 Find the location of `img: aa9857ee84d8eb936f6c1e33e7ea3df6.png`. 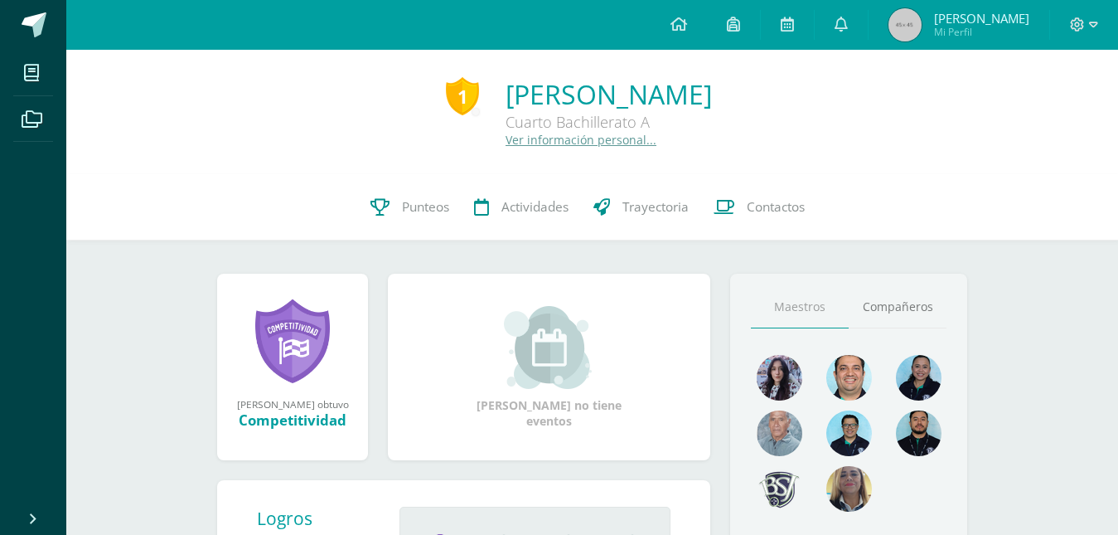

img: aa9857ee84d8eb936f6c1e33e7ea3df6.png is located at coordinates (849, 488).